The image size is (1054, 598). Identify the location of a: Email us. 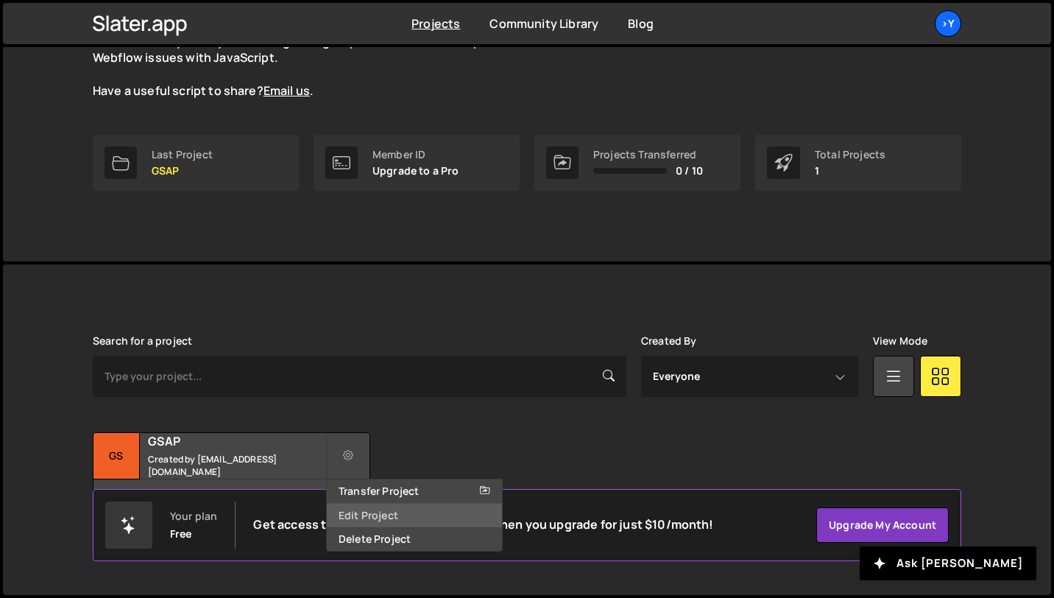
(286, 91).